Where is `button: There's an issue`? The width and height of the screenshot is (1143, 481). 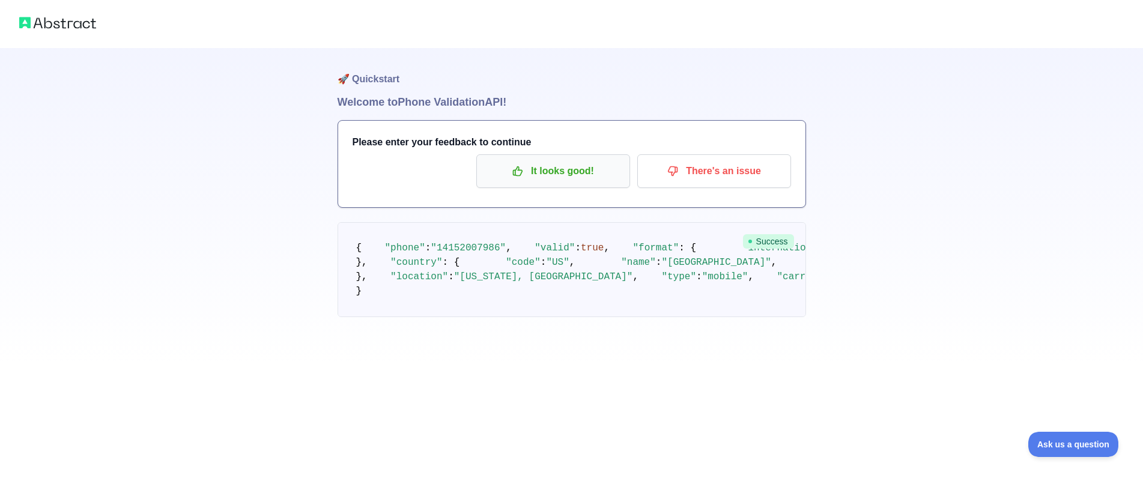
button: There's an issue is located at coordinates (714, 171).